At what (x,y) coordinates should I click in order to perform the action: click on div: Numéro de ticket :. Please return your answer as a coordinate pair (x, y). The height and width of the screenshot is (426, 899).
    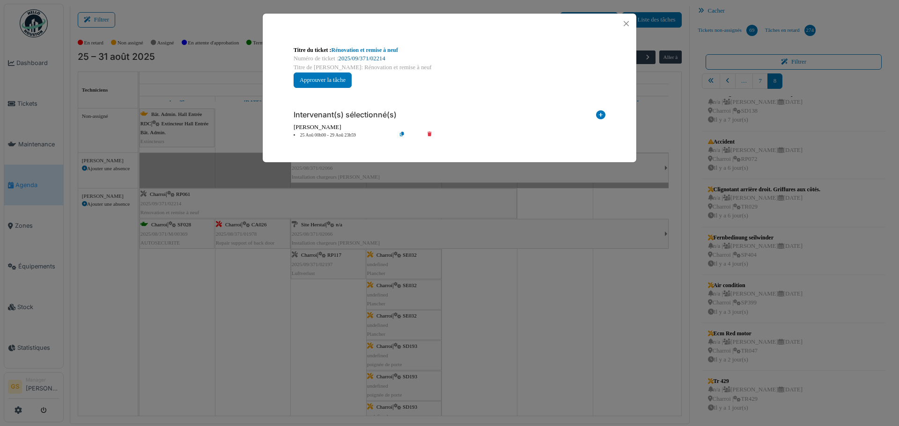
    Looking at the image, I should click on (449, 59).